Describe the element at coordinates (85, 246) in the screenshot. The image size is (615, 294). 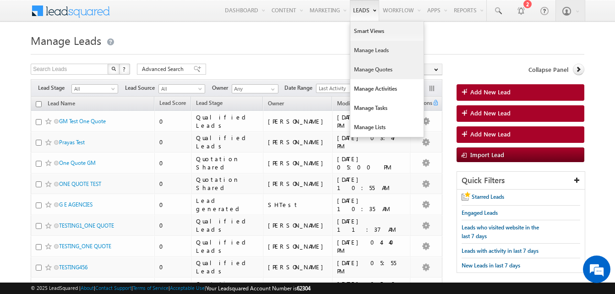
I see `a: TESTING_ONE QUOTE` at that location.